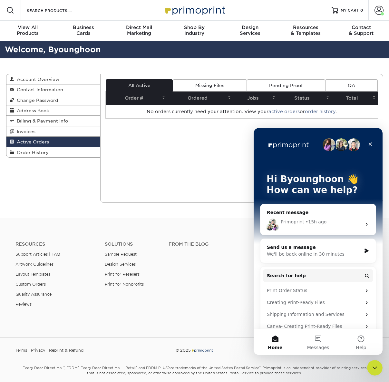 This screenshot has height=382, width=389. I want to click on span: Shop By, so click(195, 27).